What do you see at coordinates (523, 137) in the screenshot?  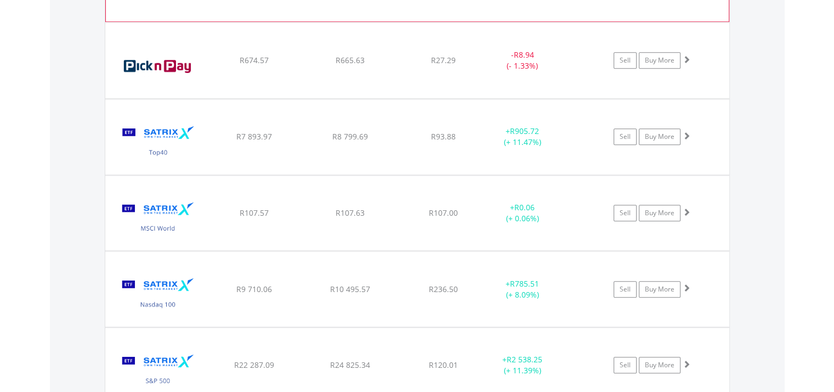 I see `div: + (+ 11.47%)` at bounding box center [523, 137].